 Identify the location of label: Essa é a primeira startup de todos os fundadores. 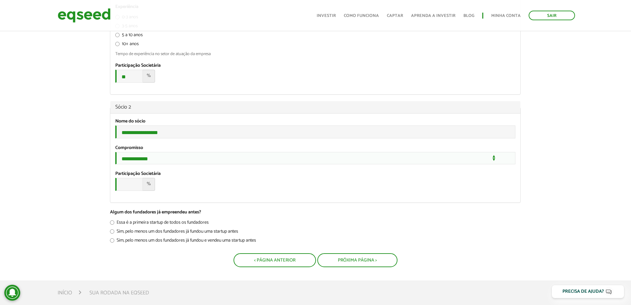
(159, 223).